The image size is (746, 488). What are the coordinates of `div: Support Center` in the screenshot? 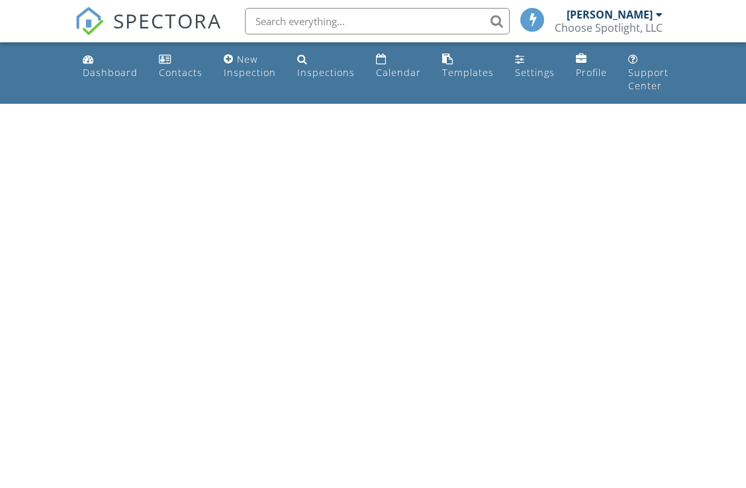 It's located at (648, 79).